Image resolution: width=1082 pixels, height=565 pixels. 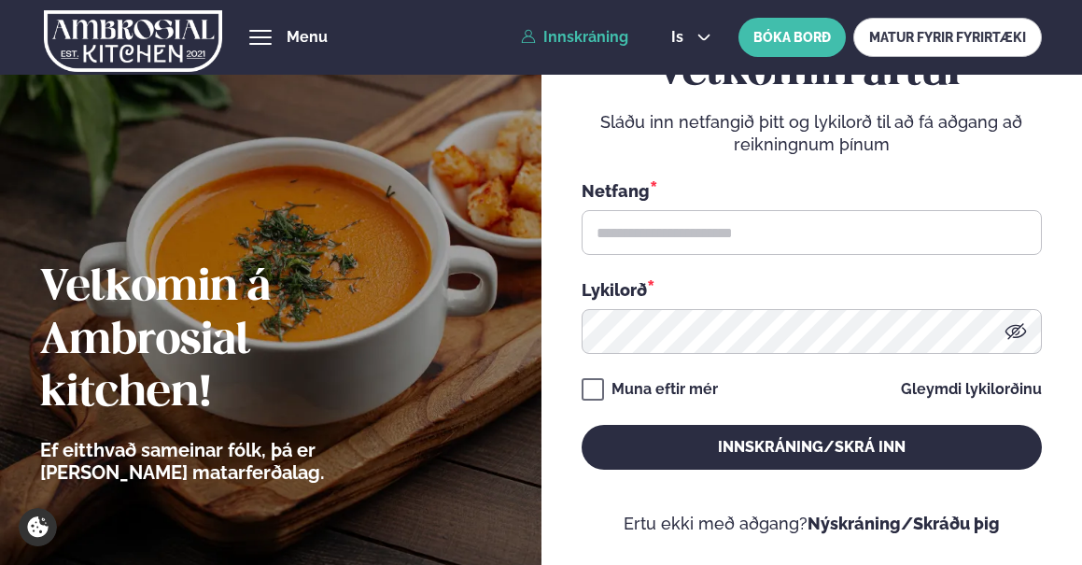 I want to click on button: Innskráning/Skrá inn, so click(x=811, y=447).